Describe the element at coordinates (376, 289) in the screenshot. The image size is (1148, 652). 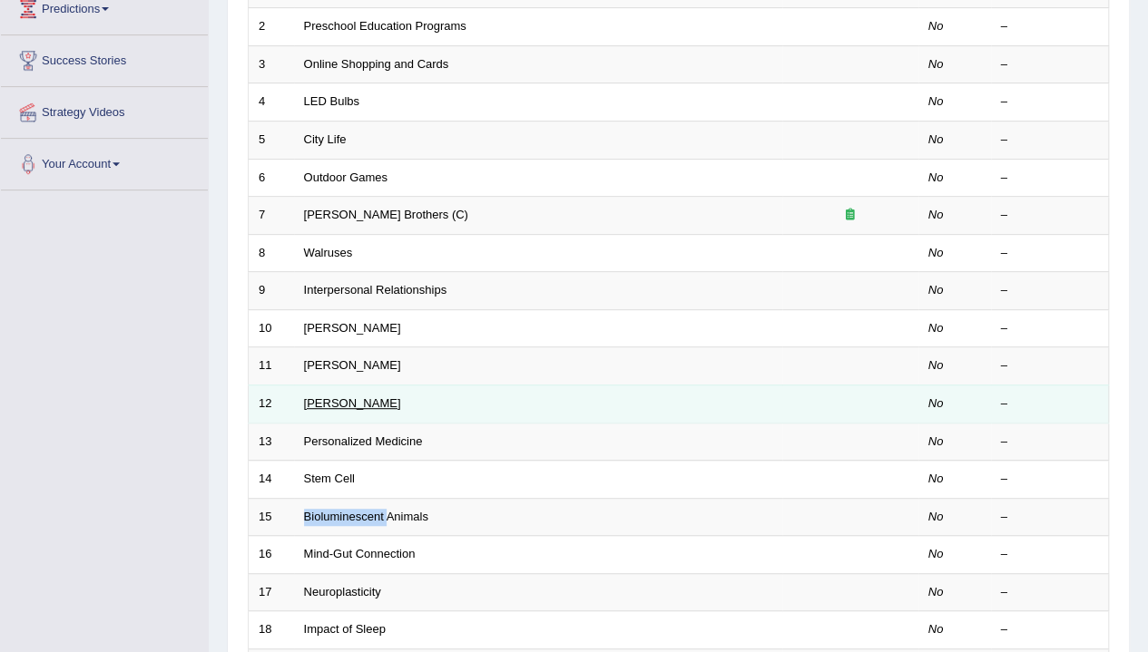
I see `a: Interpersonal Relationships` at that location.